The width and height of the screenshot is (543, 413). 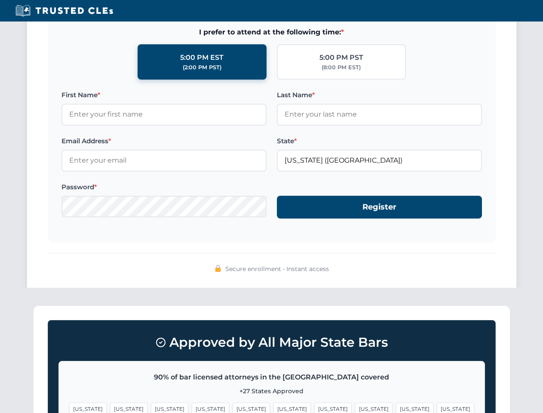 I want to click on div: (2:00 PM PST), so click(x=202, y=68).